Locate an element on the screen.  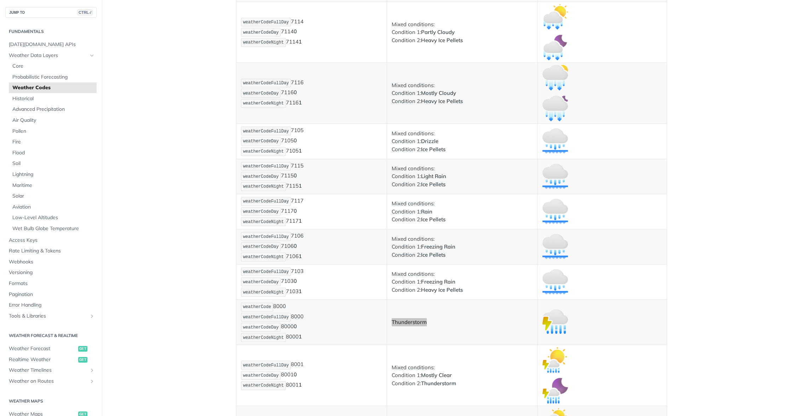
a: Probabilistic Forecasting is located at coordinates (53, 77).